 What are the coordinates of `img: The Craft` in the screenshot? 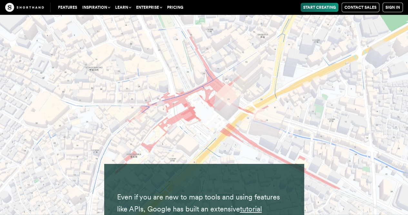 It's located at (25, 7).